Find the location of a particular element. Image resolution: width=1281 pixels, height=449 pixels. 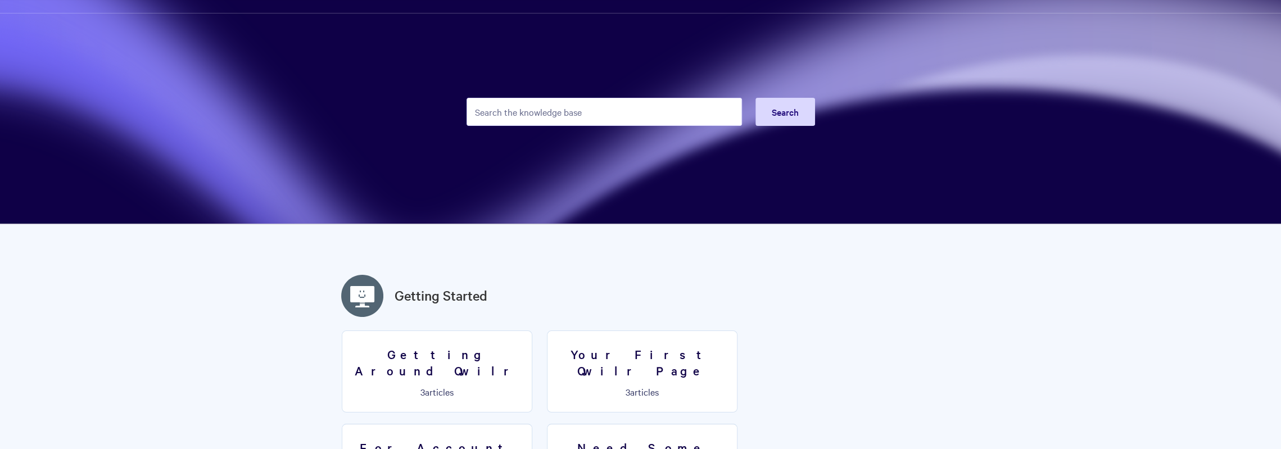

input: Search the knowledge base is located at coordinates (604, 112).